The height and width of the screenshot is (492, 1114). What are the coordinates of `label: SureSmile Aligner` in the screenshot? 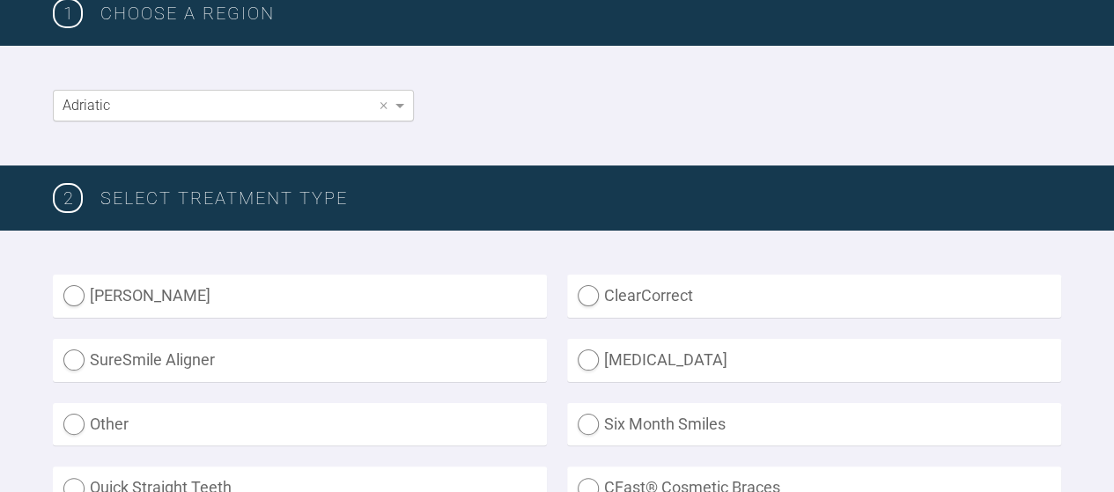 It's located at (299, 360).